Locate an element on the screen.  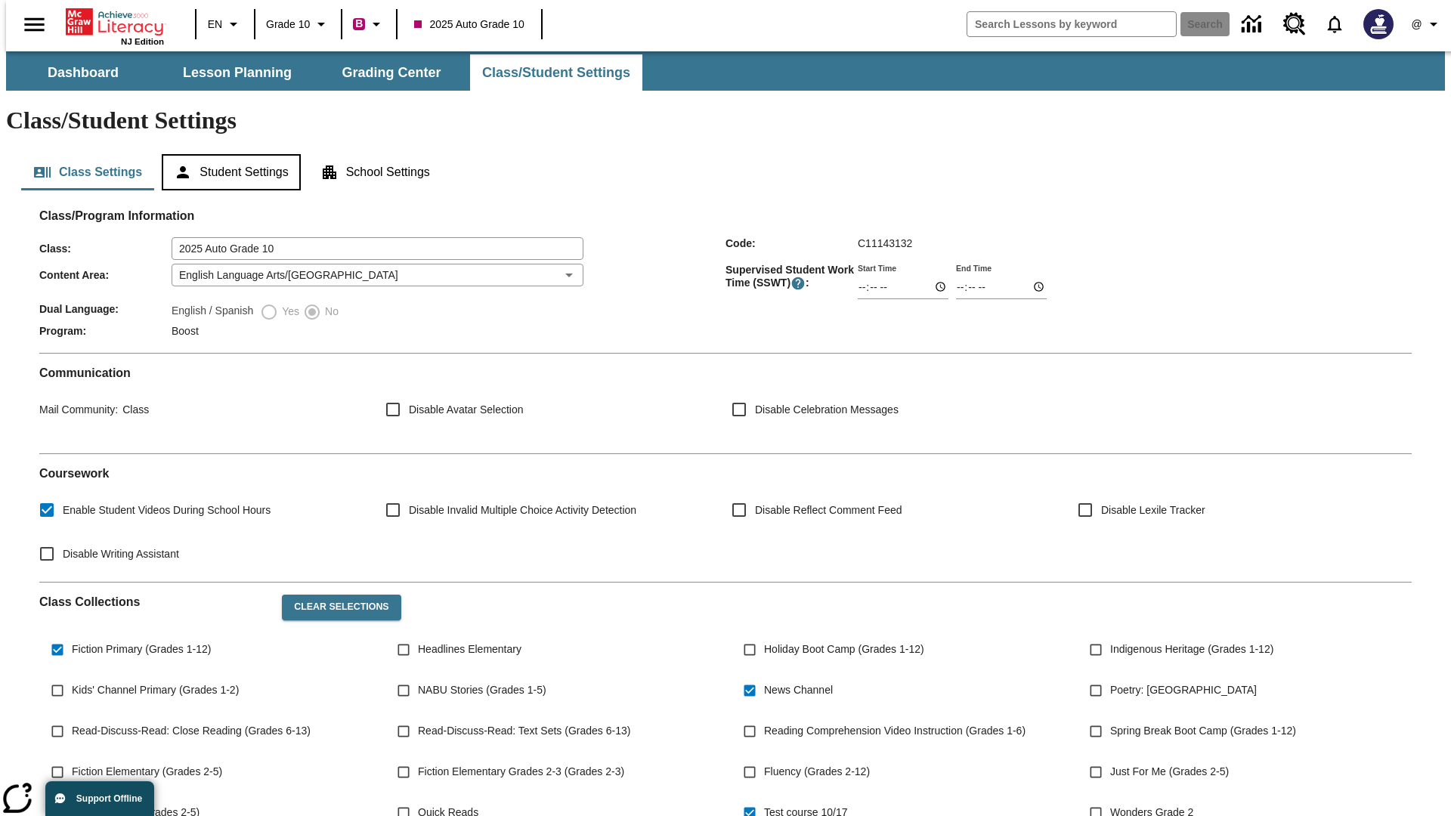
span: Grade 10 is located at coordinates (288, 24).